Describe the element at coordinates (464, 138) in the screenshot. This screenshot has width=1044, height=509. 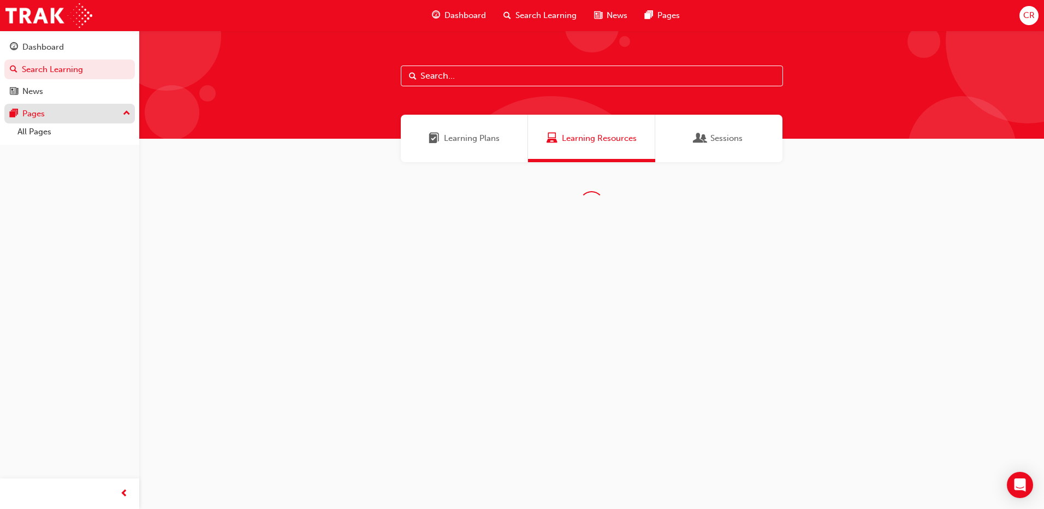
I see `a: Learning PlansLearning Plans` at that location.